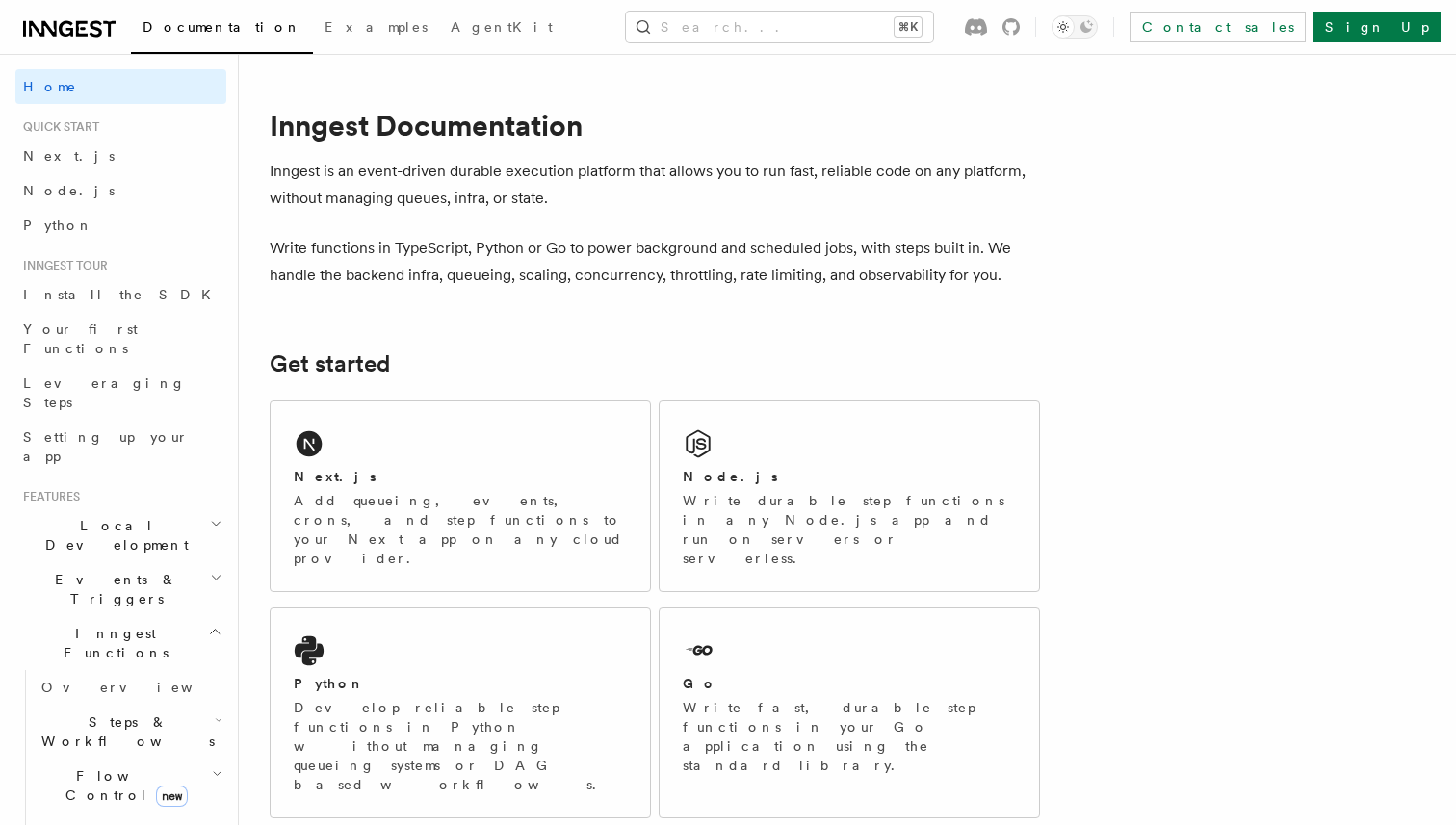  I want to click on a: Setting up your app, so click(121, 447).